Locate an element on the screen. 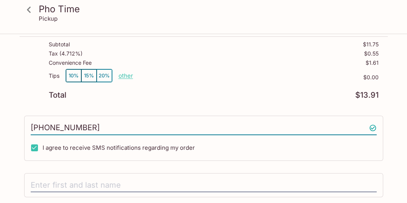  p: $11.75 is located at coordinates (371, 44).